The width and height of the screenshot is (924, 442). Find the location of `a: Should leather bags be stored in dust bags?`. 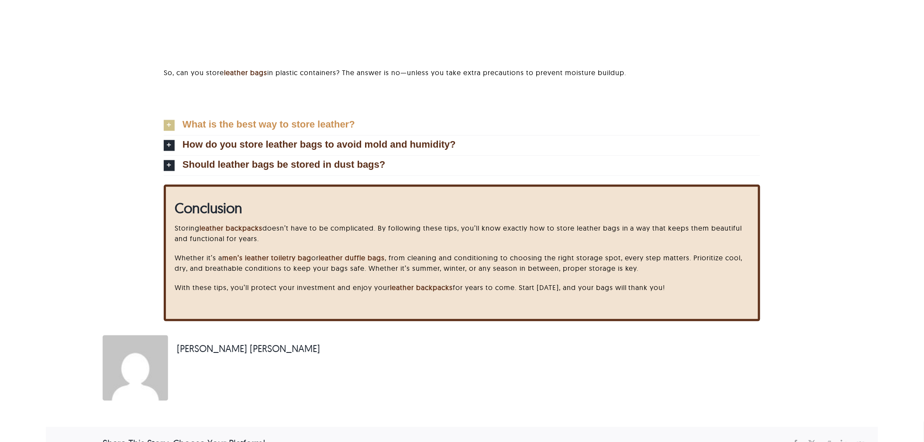

a: Should leather bags be stored in dust bags? is located at coordinates (462, 166).